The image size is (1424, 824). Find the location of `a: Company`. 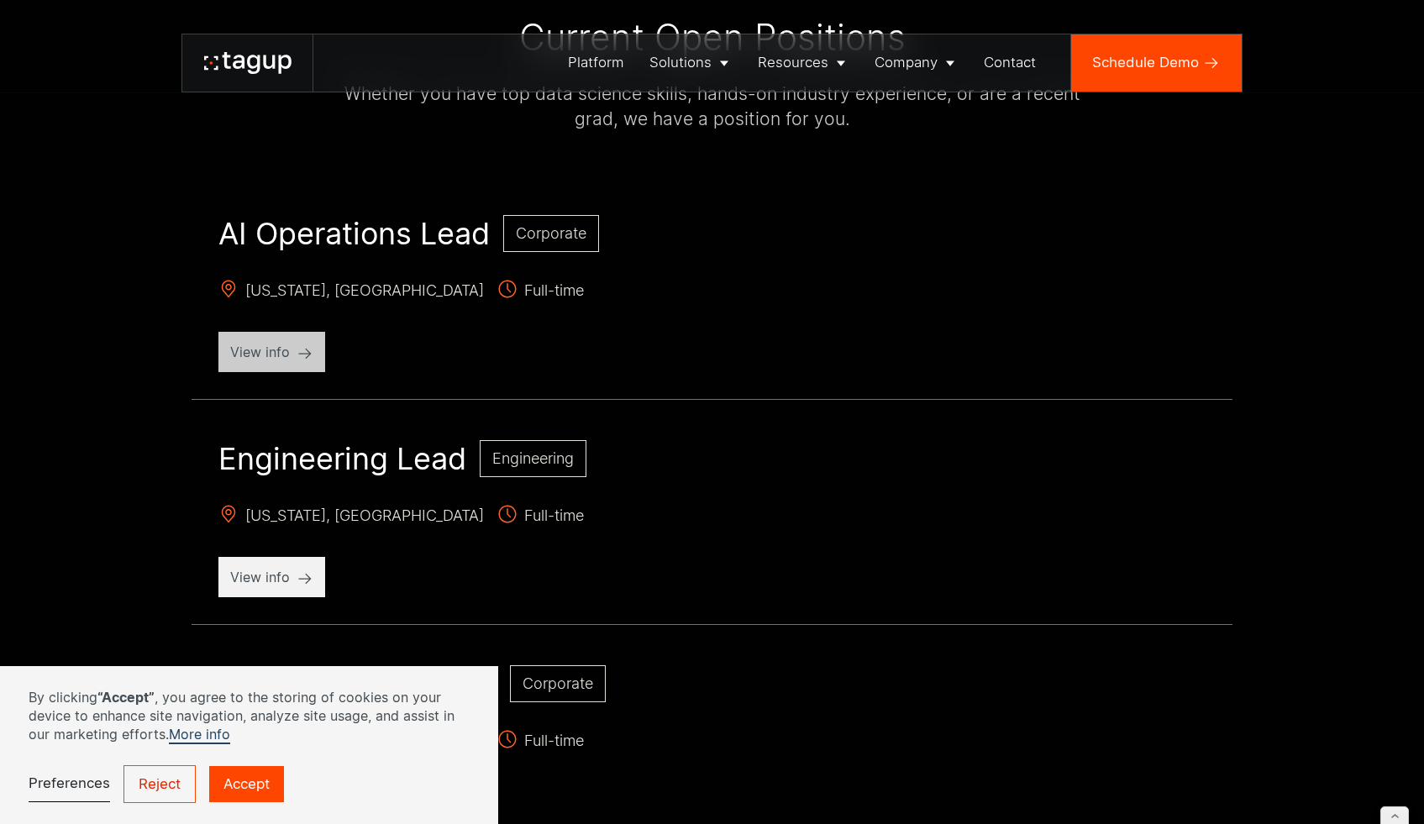

a: Company is located at coordinates (917, 63).